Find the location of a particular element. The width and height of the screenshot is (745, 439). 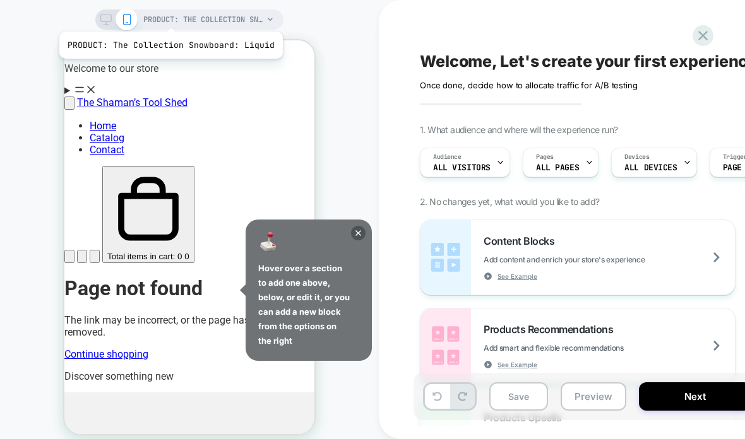

span: Devices is located at coordinates (636, 157).